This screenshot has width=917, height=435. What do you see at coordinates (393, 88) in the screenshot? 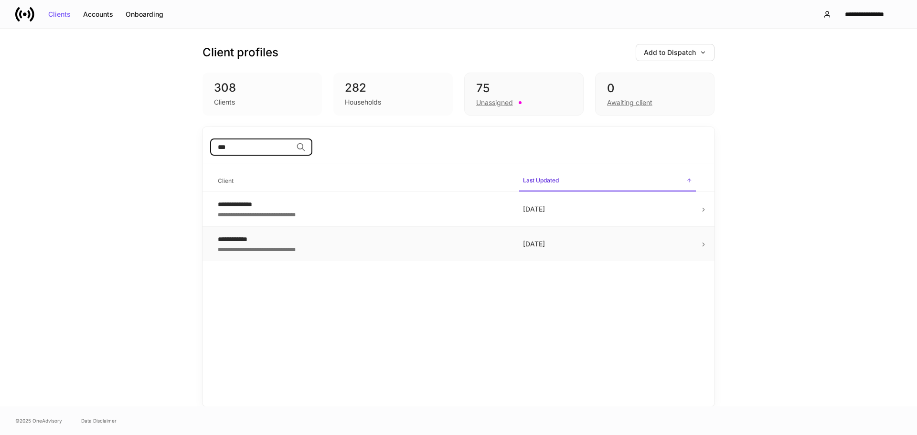
I see `div: 282` at bounding box center [393, 88].